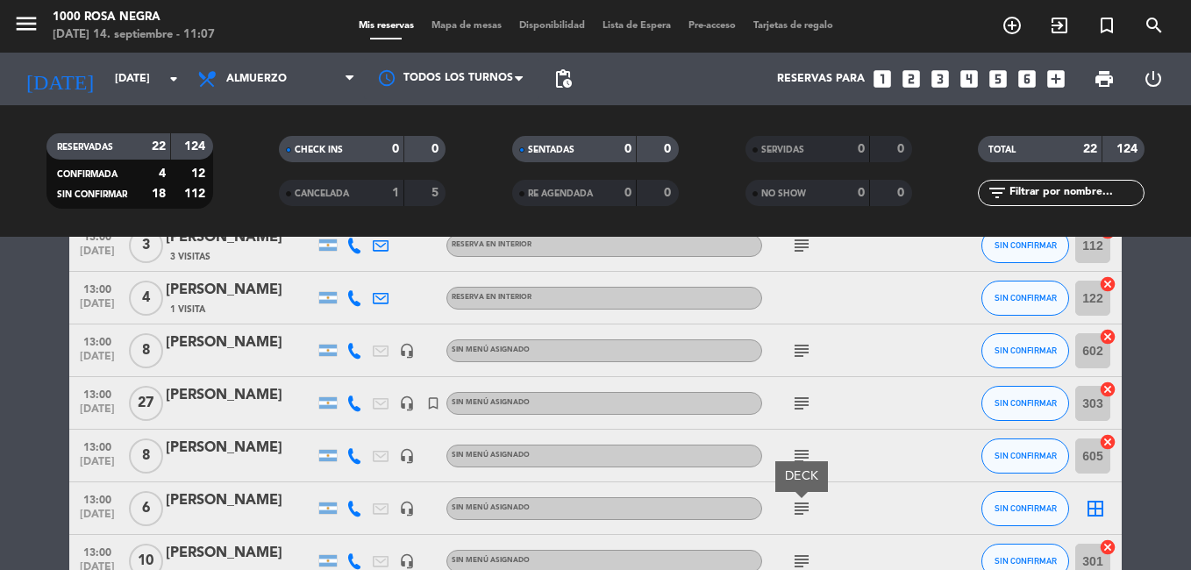 This screenshot has width=1191, height=570. I want to click on span: Mis reservas, so click(386, 25).